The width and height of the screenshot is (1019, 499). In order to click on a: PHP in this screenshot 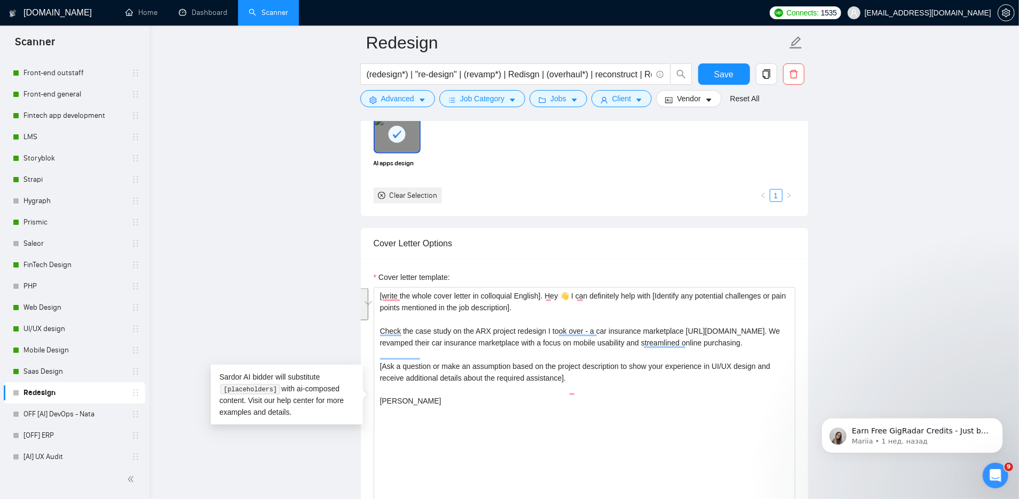, I will do `click(74, 287)`.